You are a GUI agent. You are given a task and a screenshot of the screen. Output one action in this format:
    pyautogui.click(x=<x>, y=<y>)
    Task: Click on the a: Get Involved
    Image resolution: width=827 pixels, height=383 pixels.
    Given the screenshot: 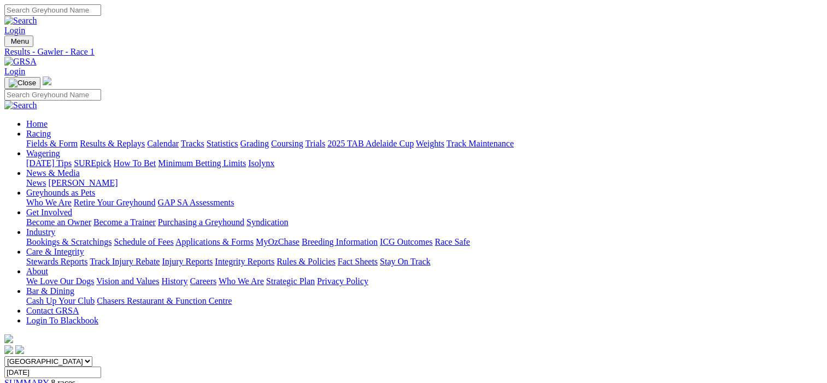 What is the action you would take?
    pyautogui.click(x=49, y=212)
    